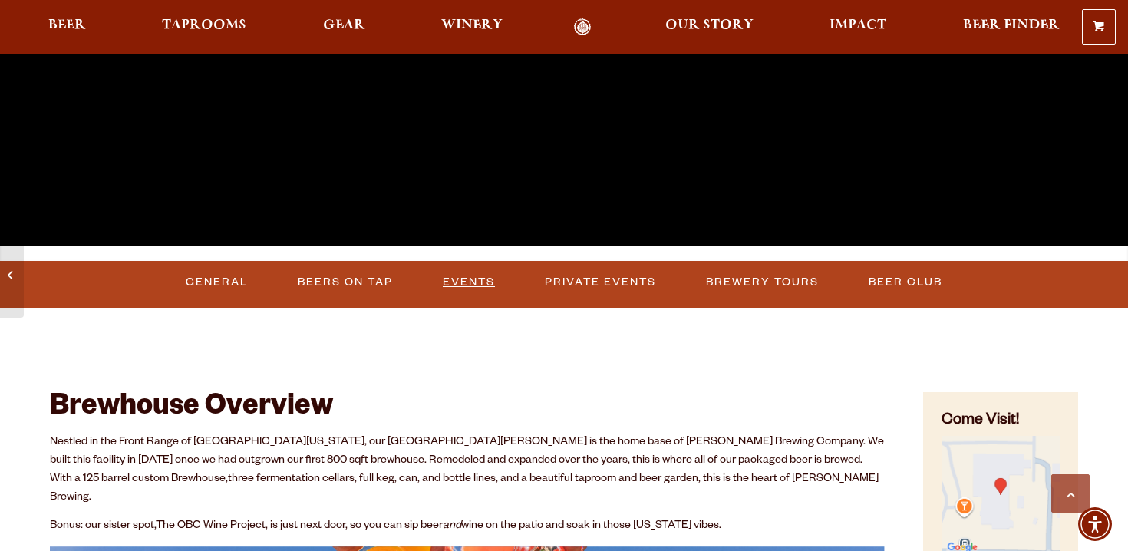 The image size is (1128, 551). I want to click on a: Odell Home, so click(583, 27).